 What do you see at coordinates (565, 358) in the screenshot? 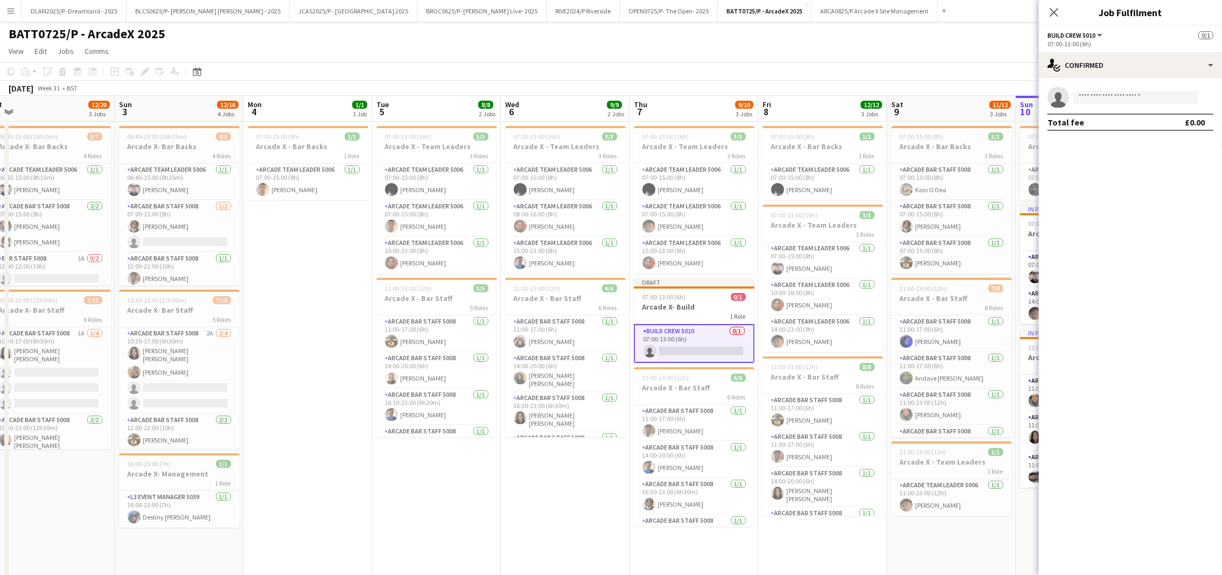
I see `div: 11:00-23:00 (12h)6/6Arcade X - Bar Staff6 RolesArcade Bar Staff 50081/111:00-17:00 (6h)[PERSON_NA...` at bounding box center [565, 358].